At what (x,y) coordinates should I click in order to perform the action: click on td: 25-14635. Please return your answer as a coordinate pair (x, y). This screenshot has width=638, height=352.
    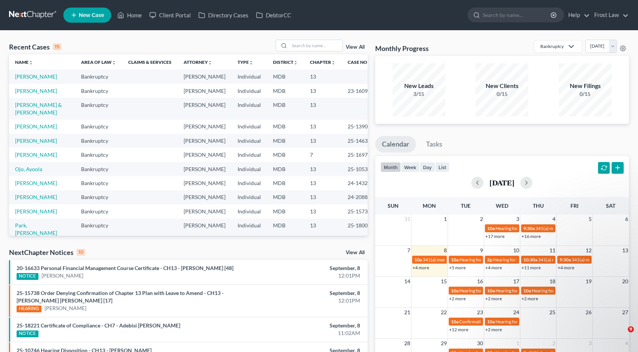
    Looking at the image, I should click on (360, 140).